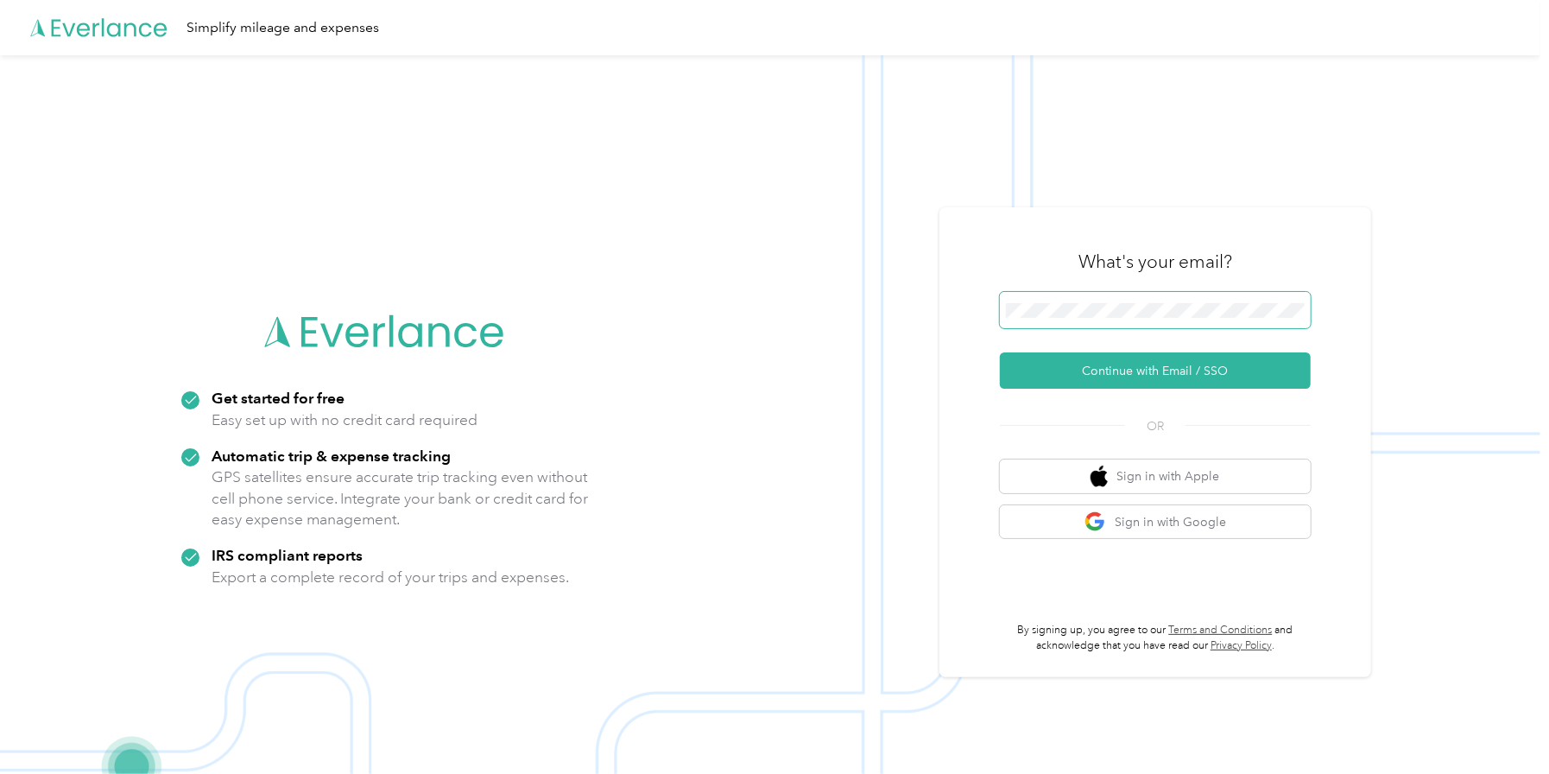  I want to click on a: Terms and Conditions, so click(1221, 630).